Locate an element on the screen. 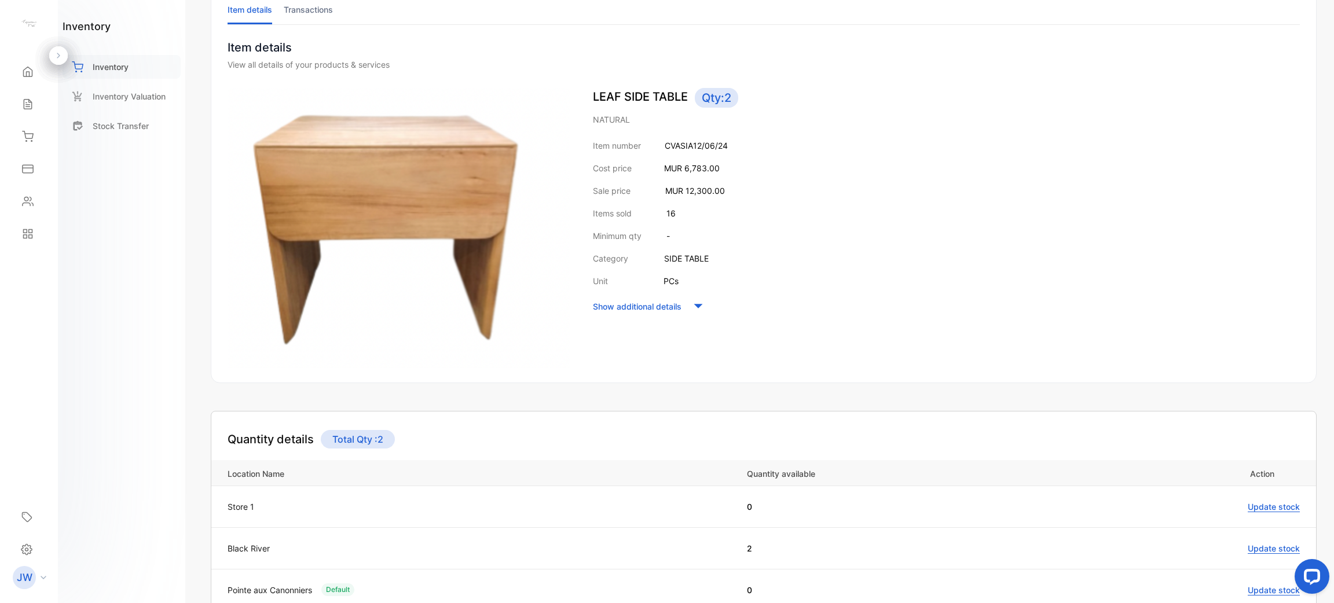  p: NATURAL is located at coordinates (946, 119).